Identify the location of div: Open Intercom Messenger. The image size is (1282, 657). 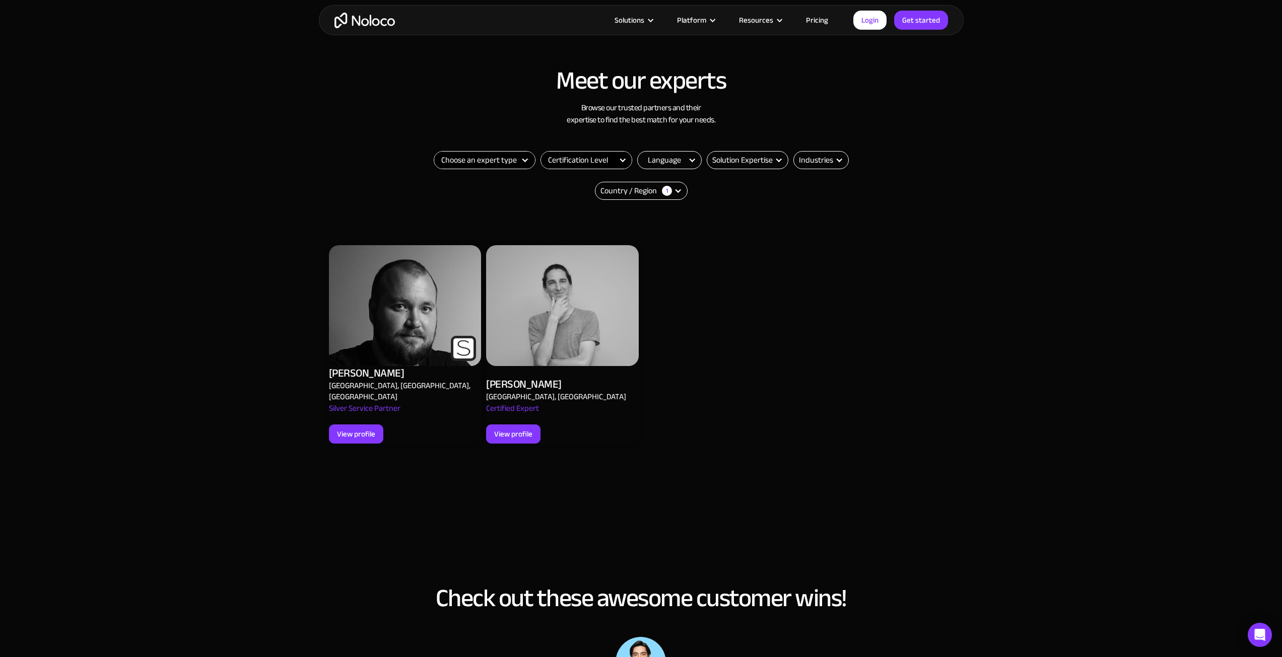
(1259, 635).